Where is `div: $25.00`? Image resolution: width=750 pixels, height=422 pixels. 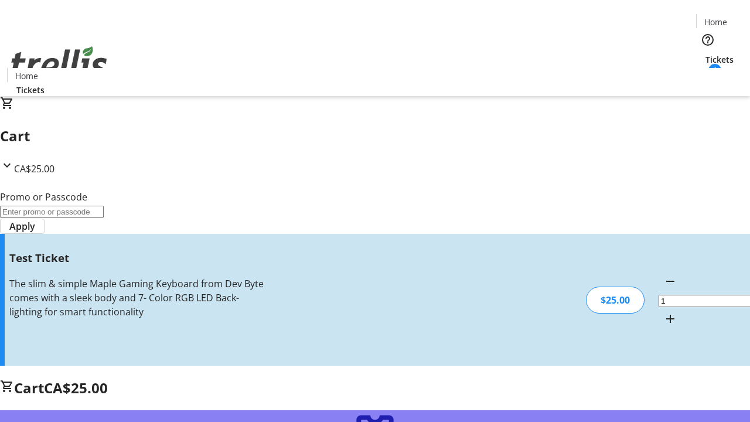 div: $25.00 is located at coordinates (616, 300).